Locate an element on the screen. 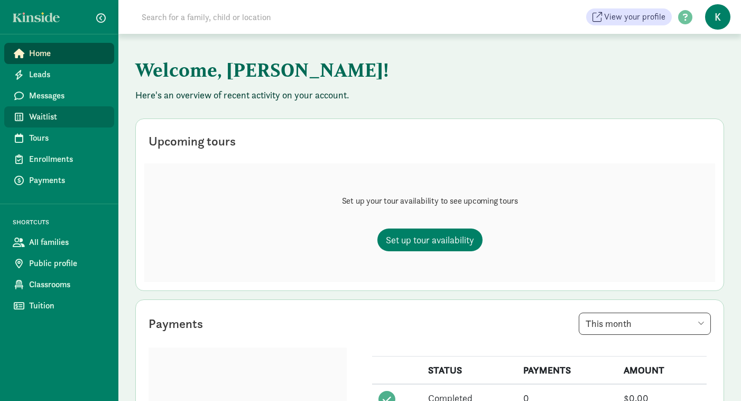 The height and width of the screenshot is (401, 741). a: Tours is located at coordinates (59, 138).